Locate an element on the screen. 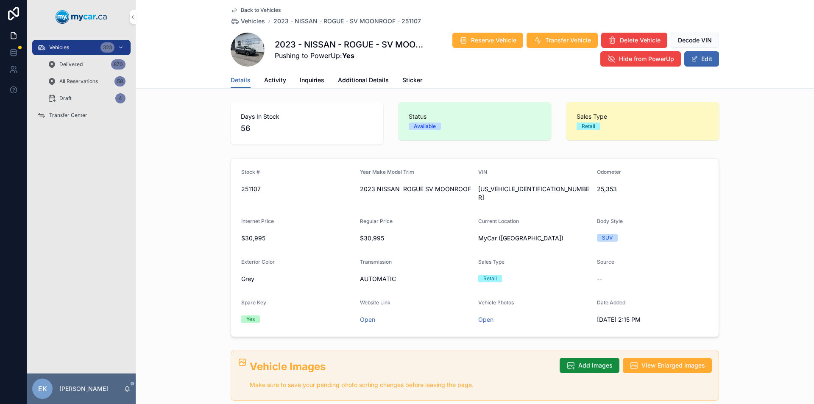 Image resolution: width=814 pixels, height=404 pixels. span: Decode VIN is located at coordinates (695, 40).